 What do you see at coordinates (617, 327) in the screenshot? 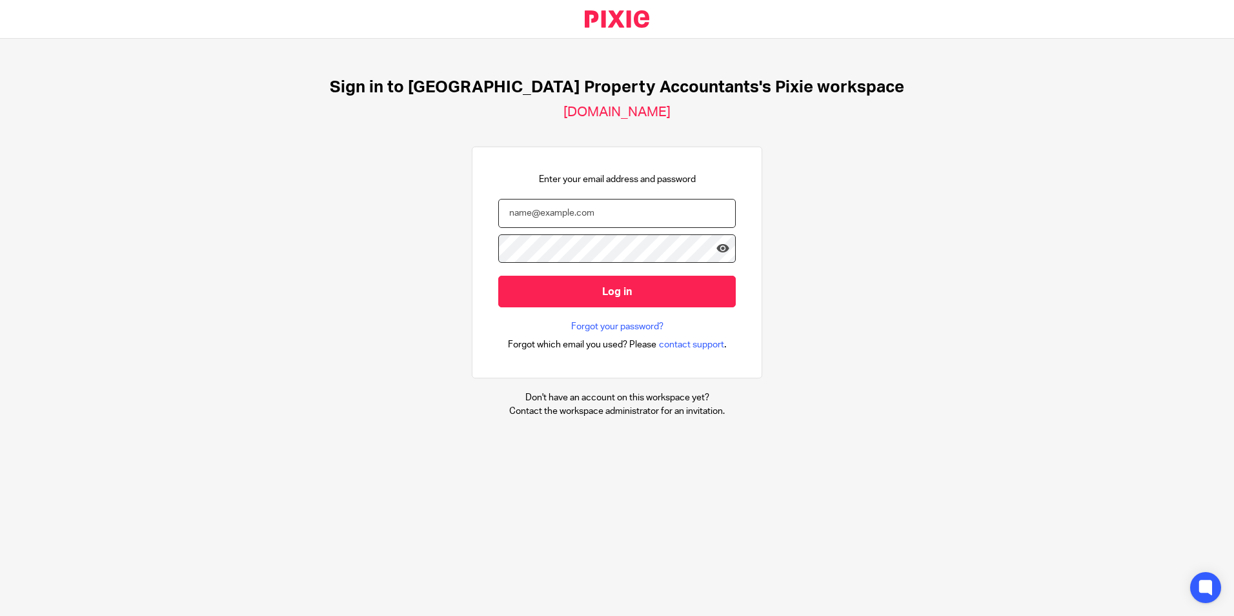
I see `a: Forgot your password?` at bounding box center [617, 327].